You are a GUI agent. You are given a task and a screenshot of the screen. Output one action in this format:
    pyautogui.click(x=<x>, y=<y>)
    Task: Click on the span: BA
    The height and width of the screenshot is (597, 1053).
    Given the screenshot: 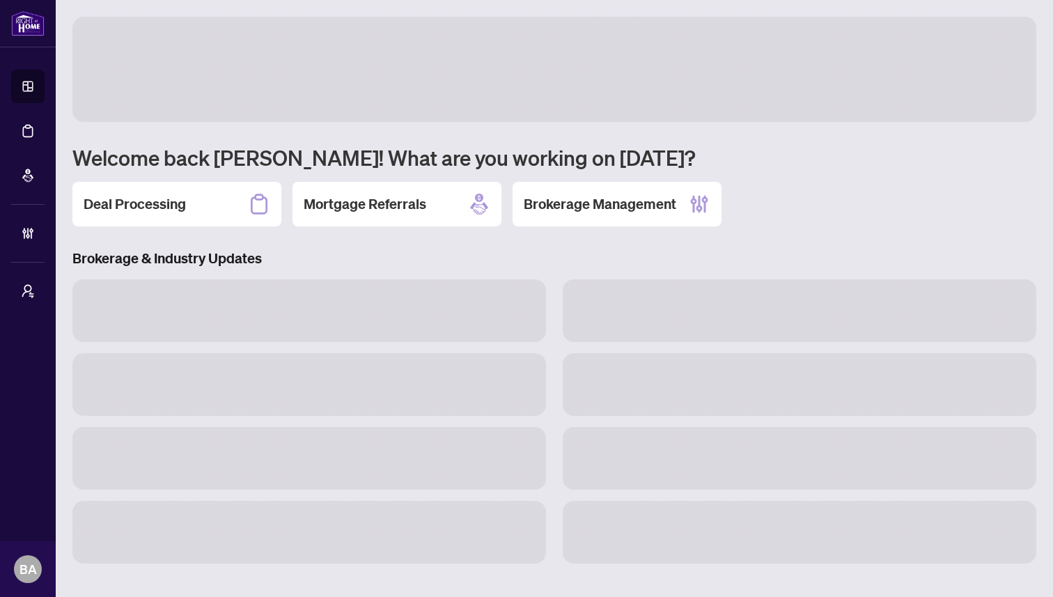 What is the action you would take?
    pyautogui.click(x=28, y=569)
    